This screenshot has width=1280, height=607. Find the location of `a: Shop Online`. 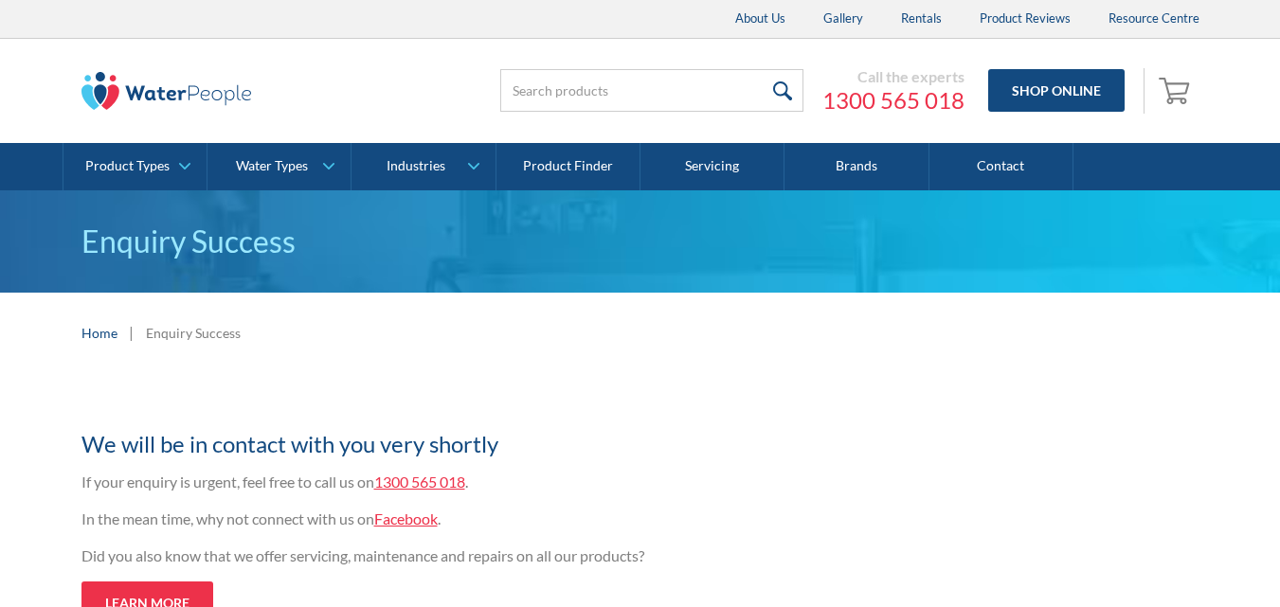

a: Shop Online is located at coordinates (1056, 90).